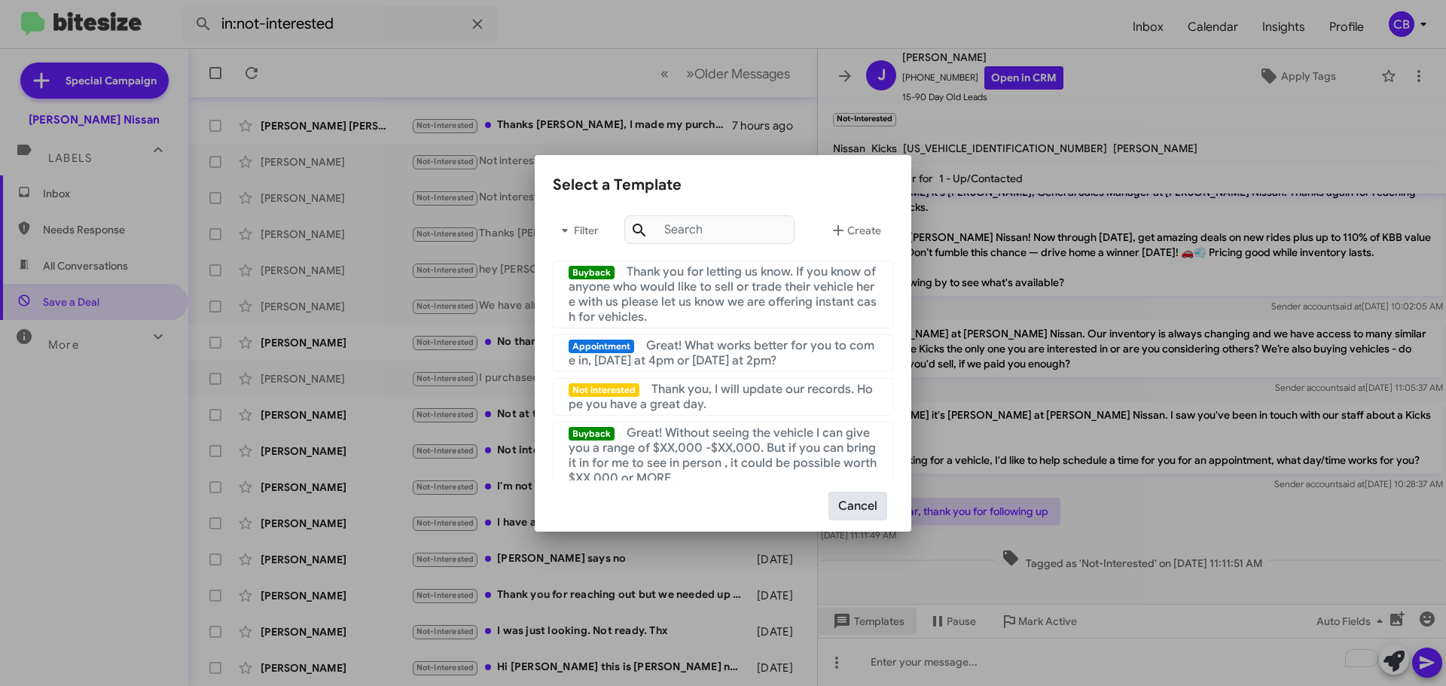 This screenshot has width=1446, height=686. Describe the element at coordinates (858, 506) in the screenshot. I see `button: Cancel` at that location.